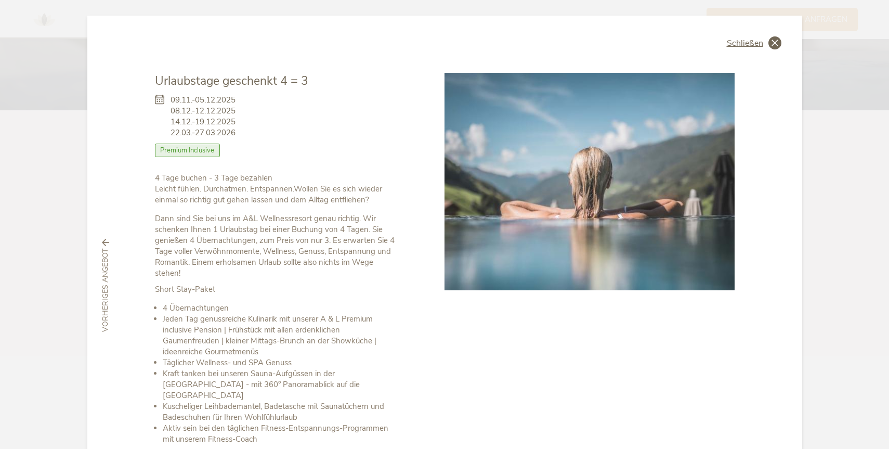  Describe the element at coordinates (268, 194) in the screenshot. I see `strong: Wollen Sie es sich wieder einmal so richtig gut gehen lassen und dem Alltag entfliehen?` at that location.